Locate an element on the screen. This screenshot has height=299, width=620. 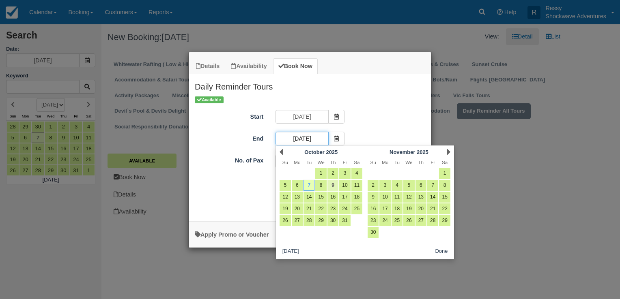
label: End is located at coordinates (229, 137).